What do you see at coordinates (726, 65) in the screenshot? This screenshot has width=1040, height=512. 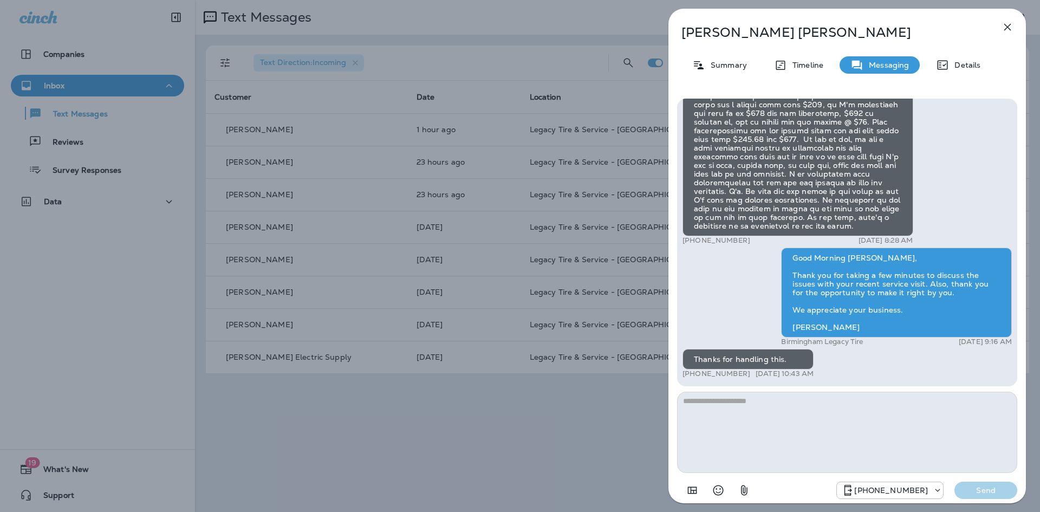 I see `p: Summary` at bounding box center [726, 65].